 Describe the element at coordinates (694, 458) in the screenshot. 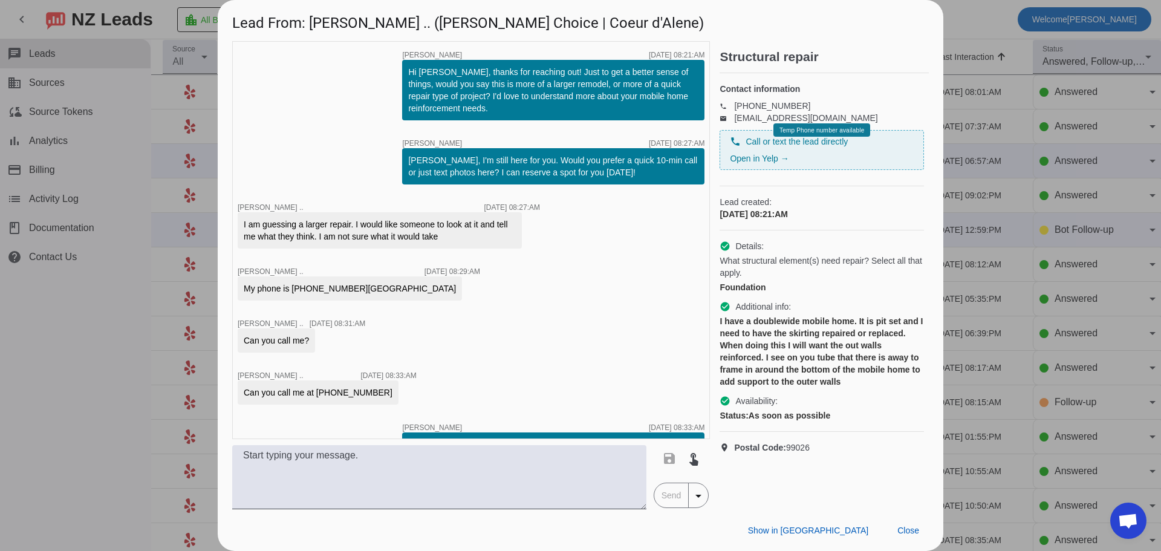

I see `mat-icon: touch_app` at that location.